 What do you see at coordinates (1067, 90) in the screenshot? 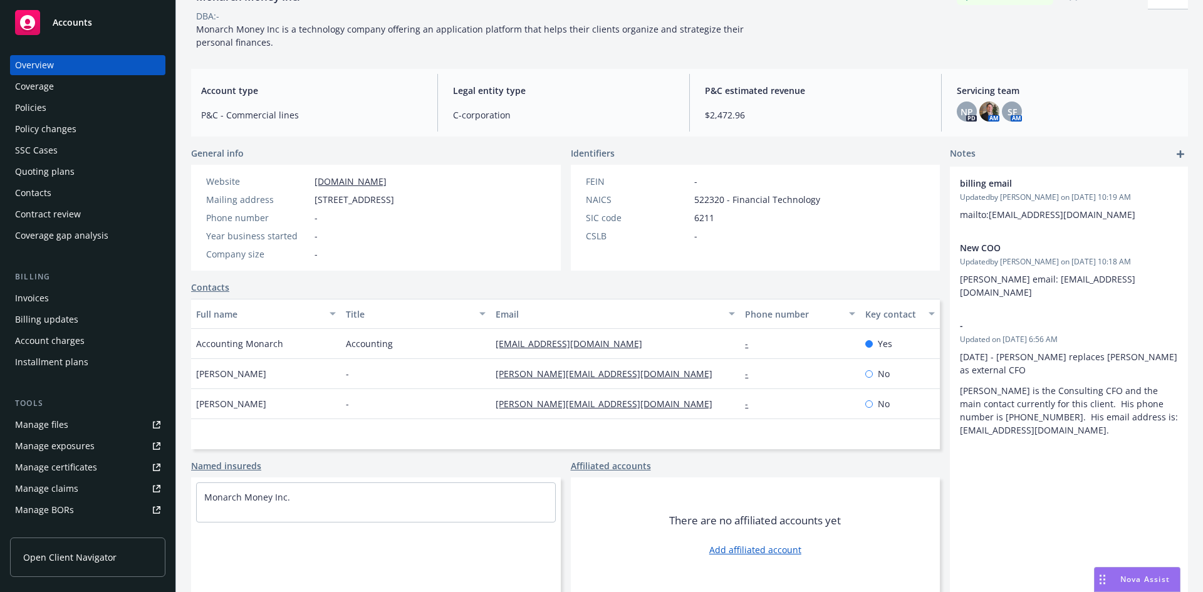
I see `span: Servicing team` at bounding box center [1067, 90].